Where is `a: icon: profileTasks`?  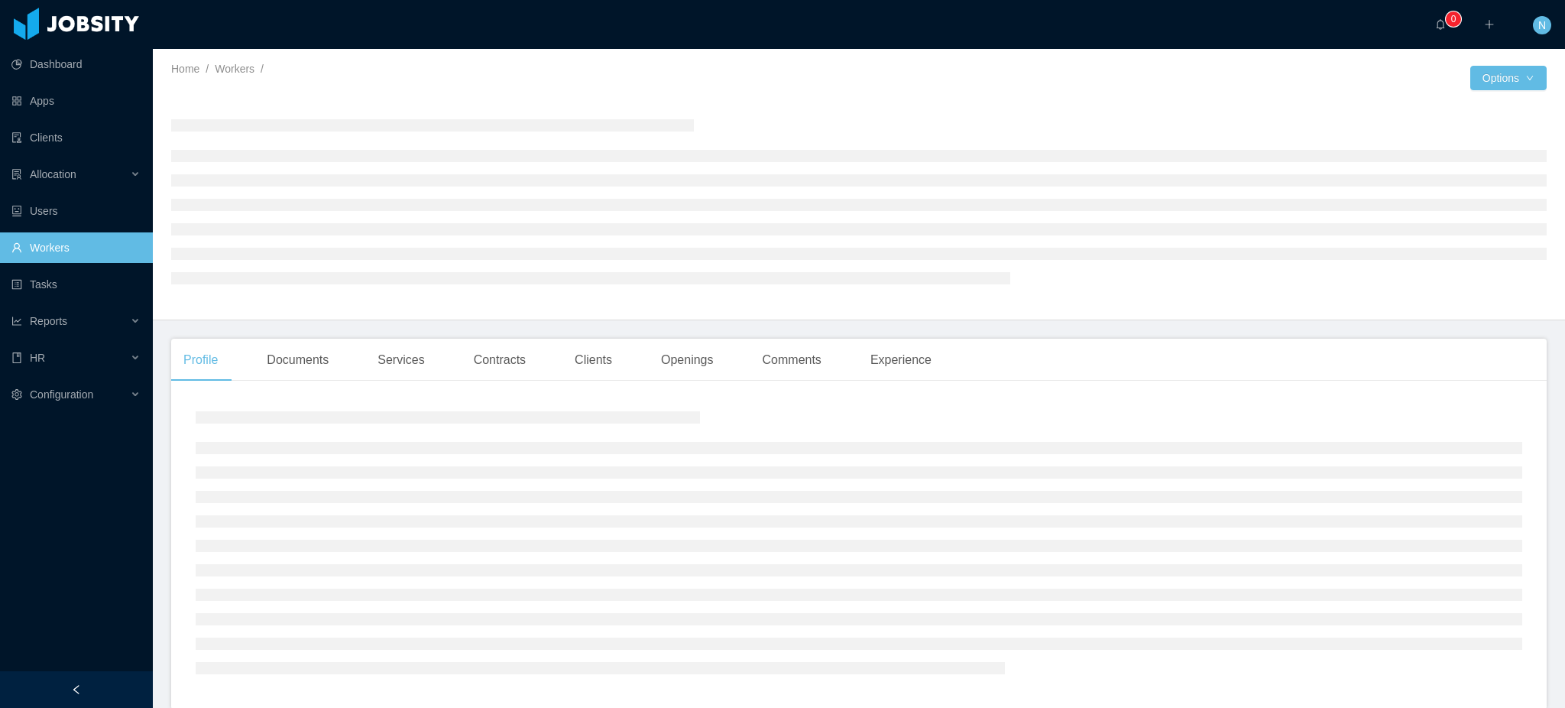
a: icon: profileTasks is located at coordinates (76, 284).